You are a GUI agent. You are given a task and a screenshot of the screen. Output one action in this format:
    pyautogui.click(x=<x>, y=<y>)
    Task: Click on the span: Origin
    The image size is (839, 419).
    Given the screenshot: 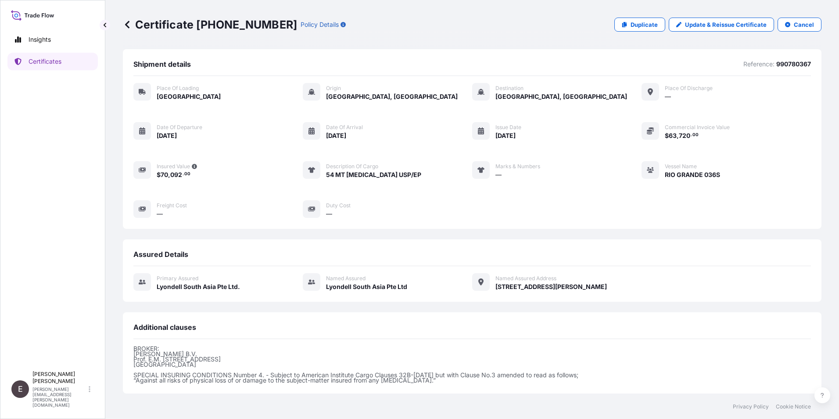 What is the action you would take?
    pyautogui.click(x=334, y=88)
    